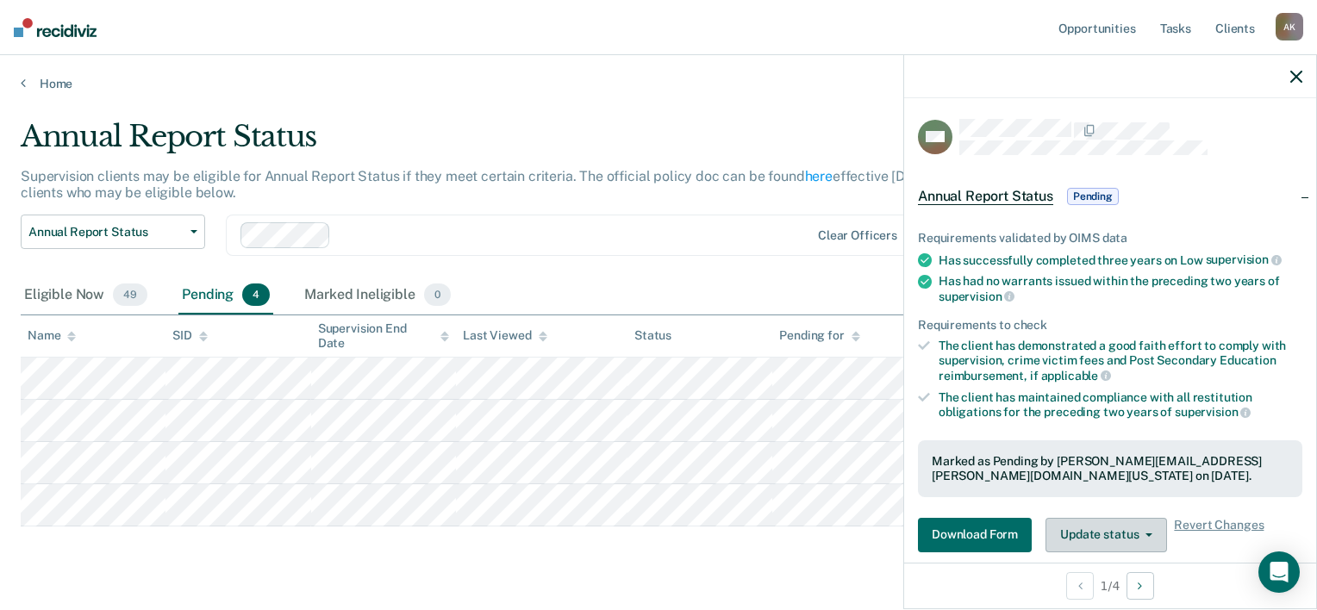 Image resolution: width=1317 pixels, height=610 pixels. Describe the element at coordinates (979, 535) in the screenshot. I see `a: Navigate to form link` at that location.